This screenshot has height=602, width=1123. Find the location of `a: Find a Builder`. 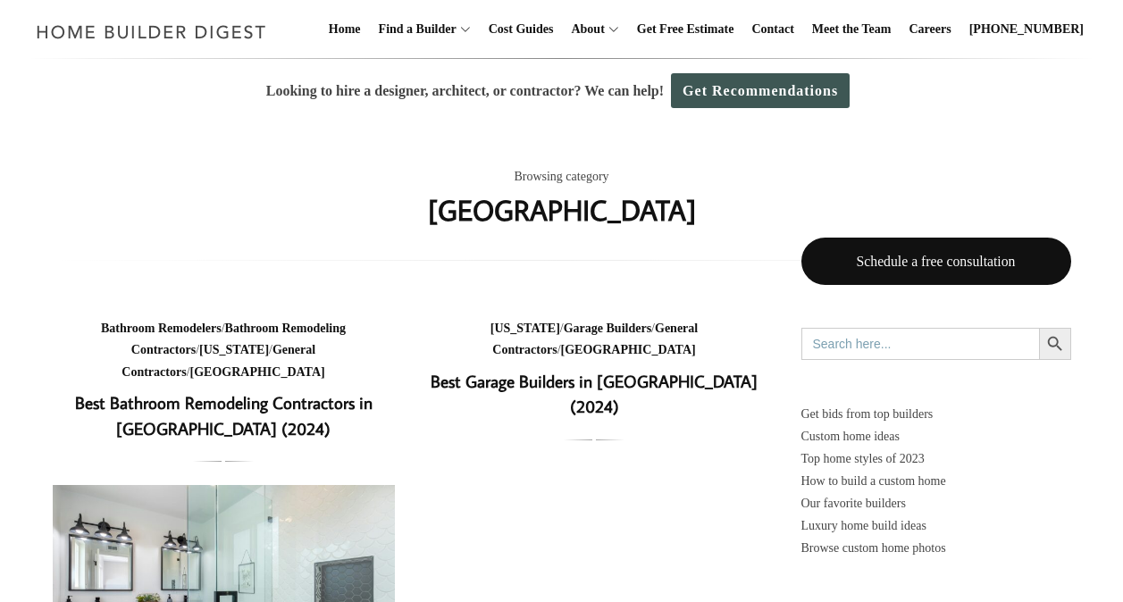

a: Find a Builder is located at coordinates (414, 29).